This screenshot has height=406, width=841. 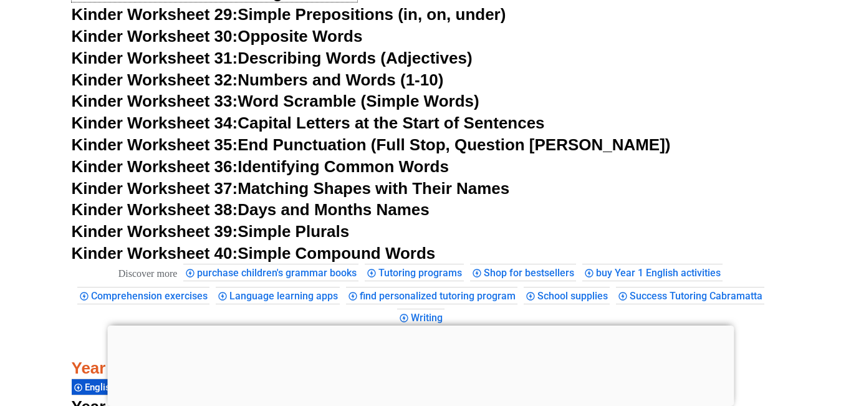 I want to click on a: Kinder Worksheet 30:Opposite Words, so click(x=217, y=36).